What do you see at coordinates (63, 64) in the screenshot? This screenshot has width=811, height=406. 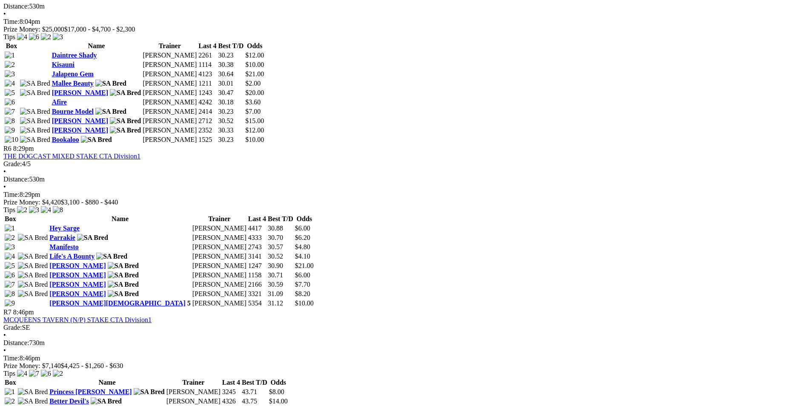 I see `a: Kisauni` at bounding box center [63, 64].